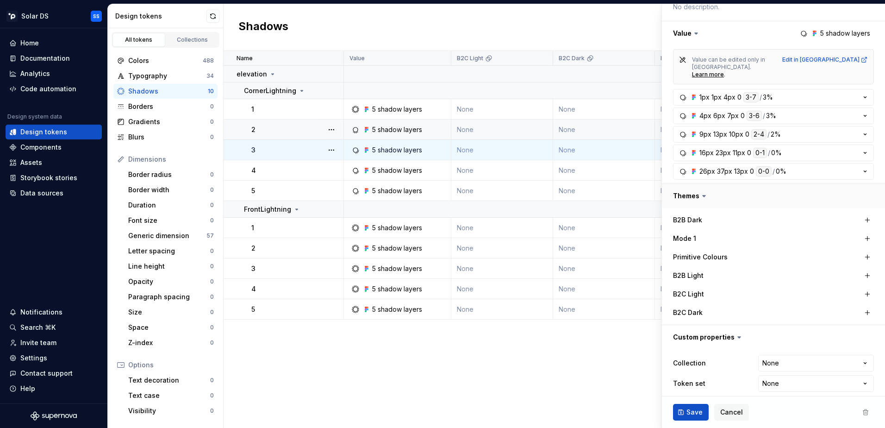 This screenshot has height=428, width=885. I want to click on button: Save, so click(690, 412).